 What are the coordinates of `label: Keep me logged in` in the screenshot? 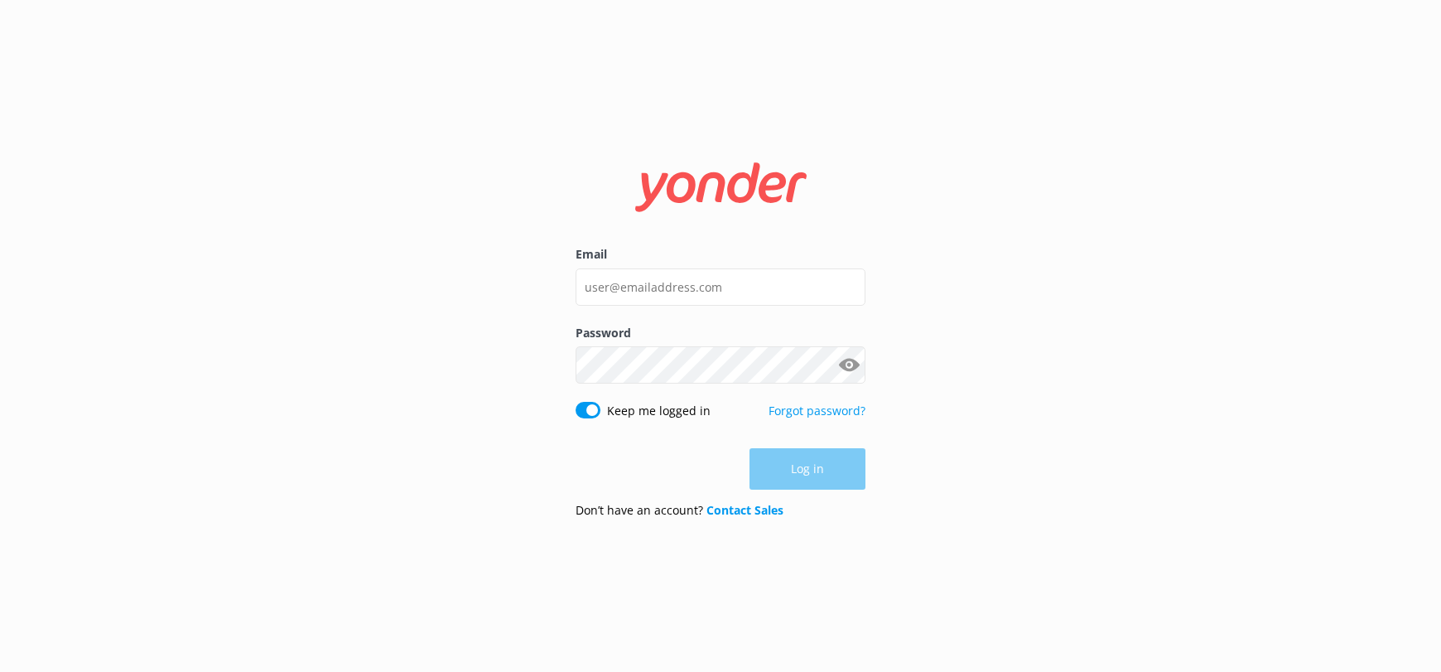 It's located at (658, 411).